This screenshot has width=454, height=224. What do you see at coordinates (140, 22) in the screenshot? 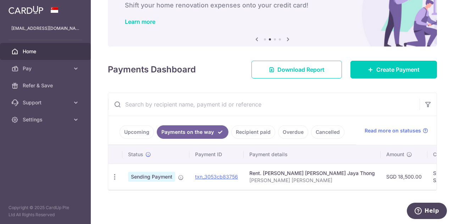
I see `a: Learn more` at bounding box center [140, 22].